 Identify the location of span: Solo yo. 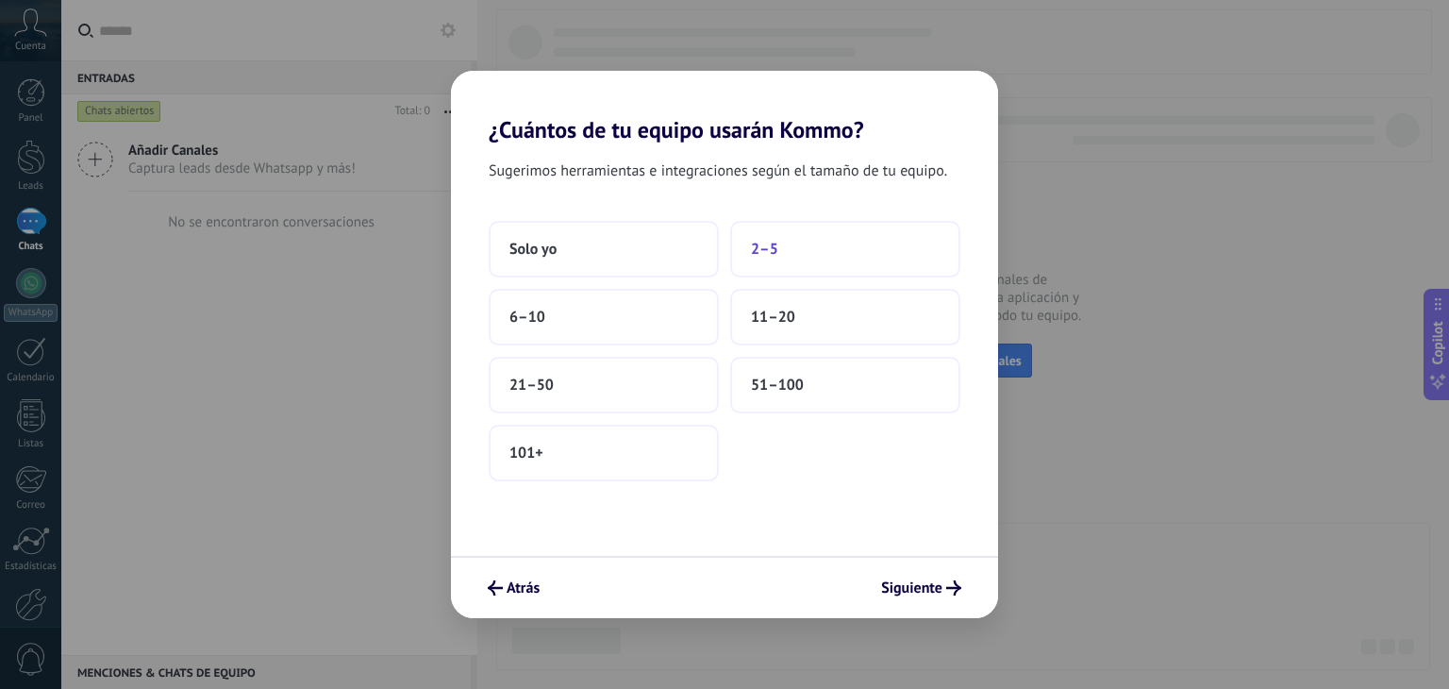
(533, 249).